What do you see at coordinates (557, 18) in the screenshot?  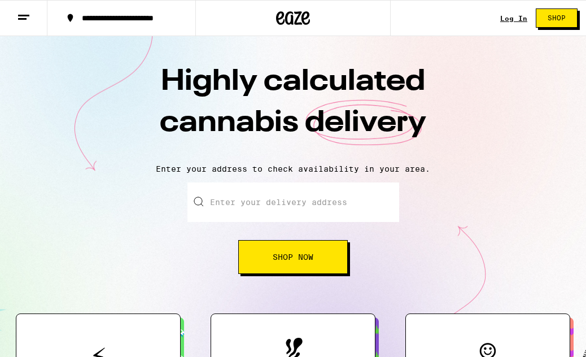 I see `a: Shop` at bounding box center [557, 18].